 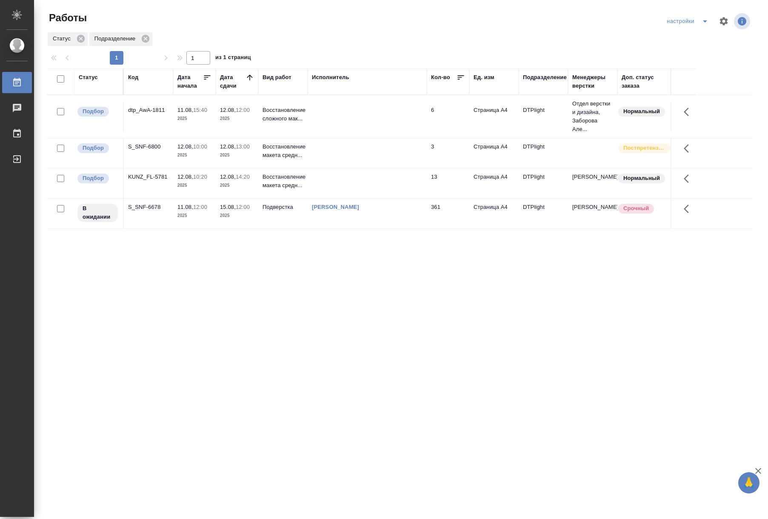 I want to click on td: 13, so click(x=448, y=183).